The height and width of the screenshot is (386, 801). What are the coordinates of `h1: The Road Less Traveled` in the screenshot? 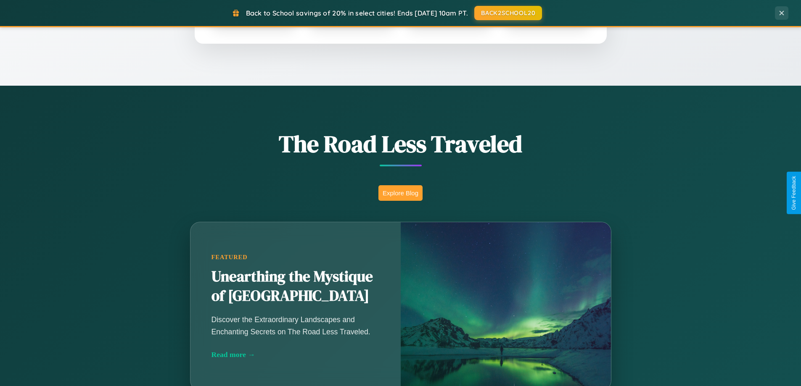 It's located at (401, 144).